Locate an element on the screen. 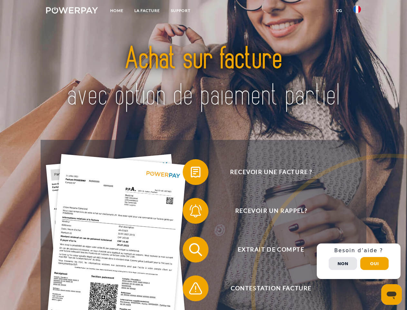  a: Extrait de compte is located at coordinates (267, 249).